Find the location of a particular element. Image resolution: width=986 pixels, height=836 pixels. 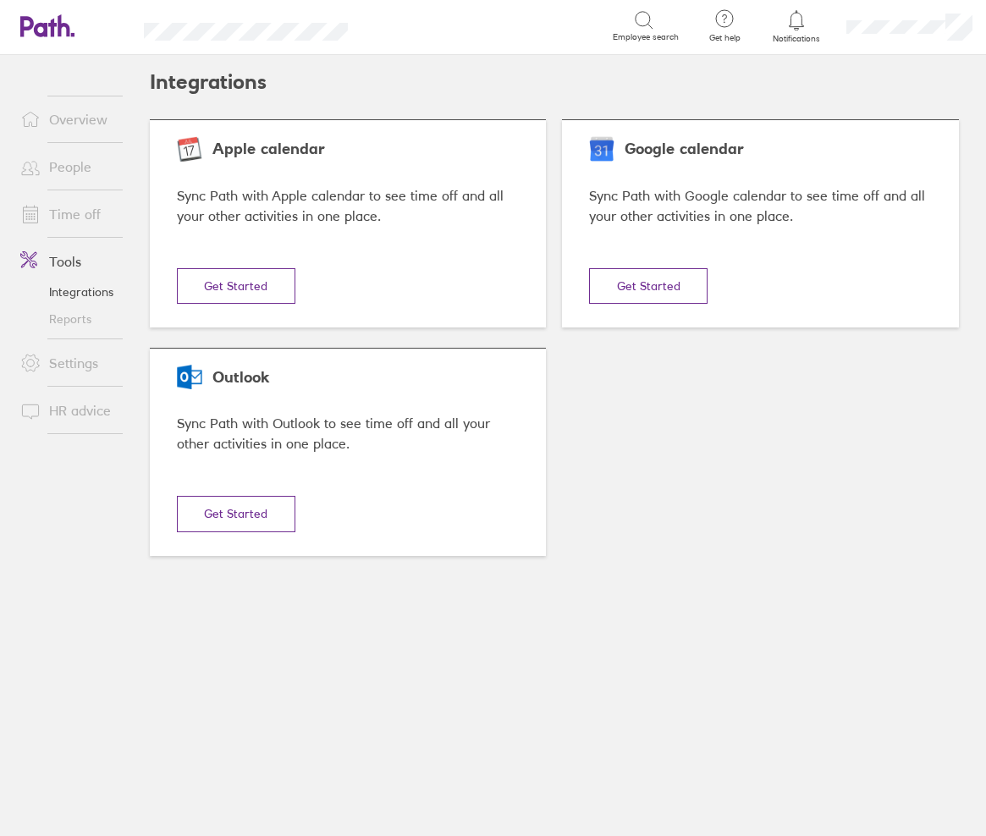

div: Outlook is located at coordinates (348, 377).